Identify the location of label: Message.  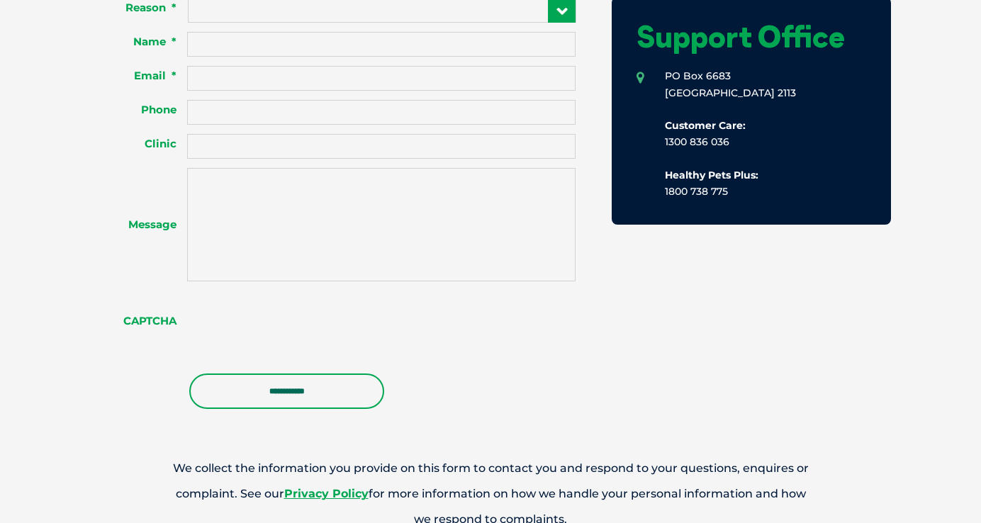
(138, 225).